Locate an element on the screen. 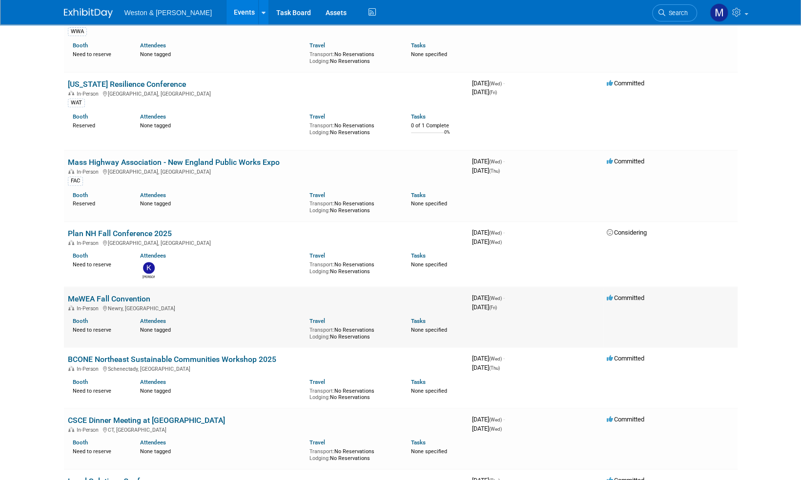 The width and height of the screenshot is (801, 480). span: Search is located at coordinates (676, 13).